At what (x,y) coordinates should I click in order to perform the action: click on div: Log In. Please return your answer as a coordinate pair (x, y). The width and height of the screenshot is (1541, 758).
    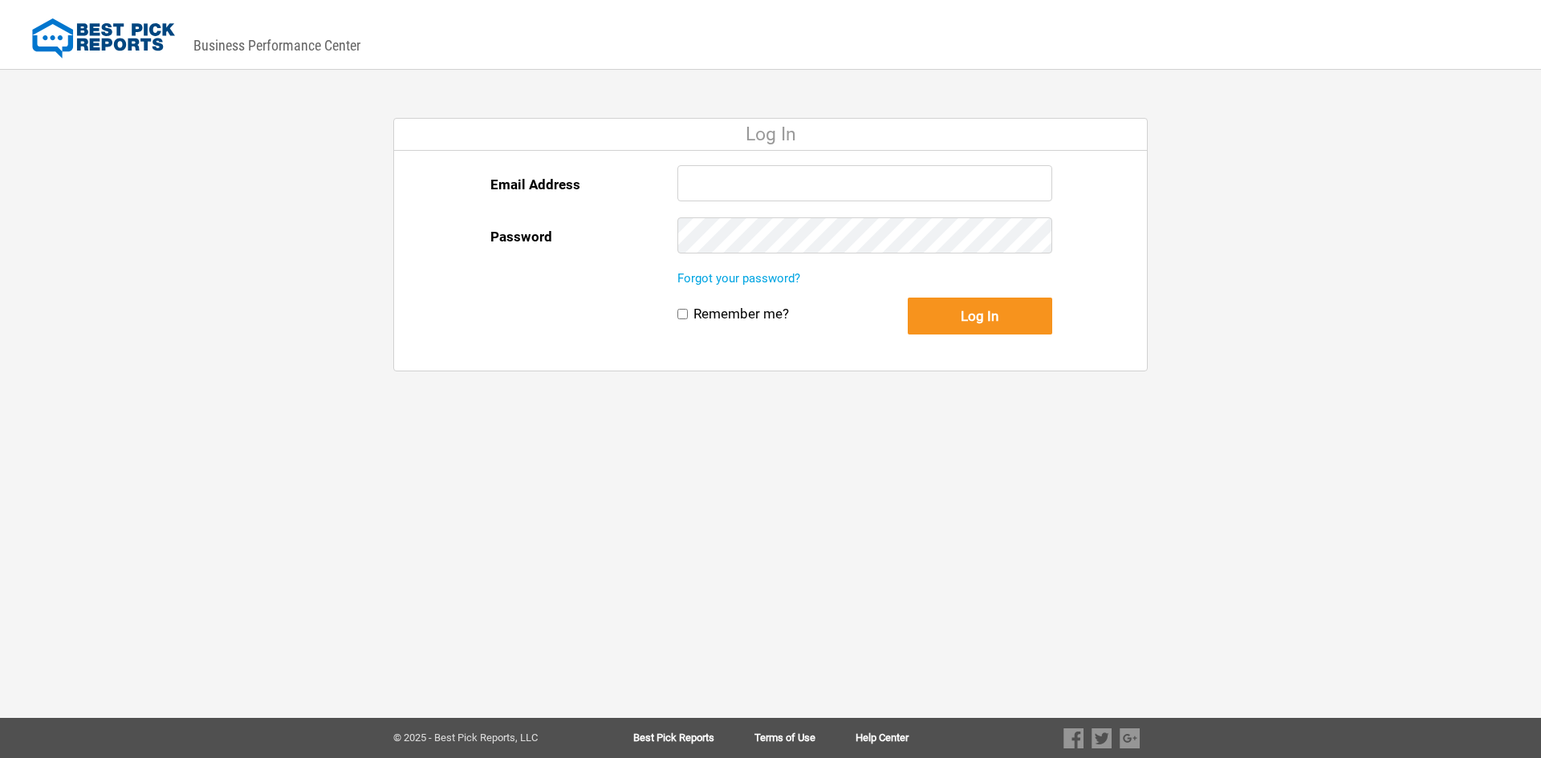
    Looking at the image, I should click on (770, 135).